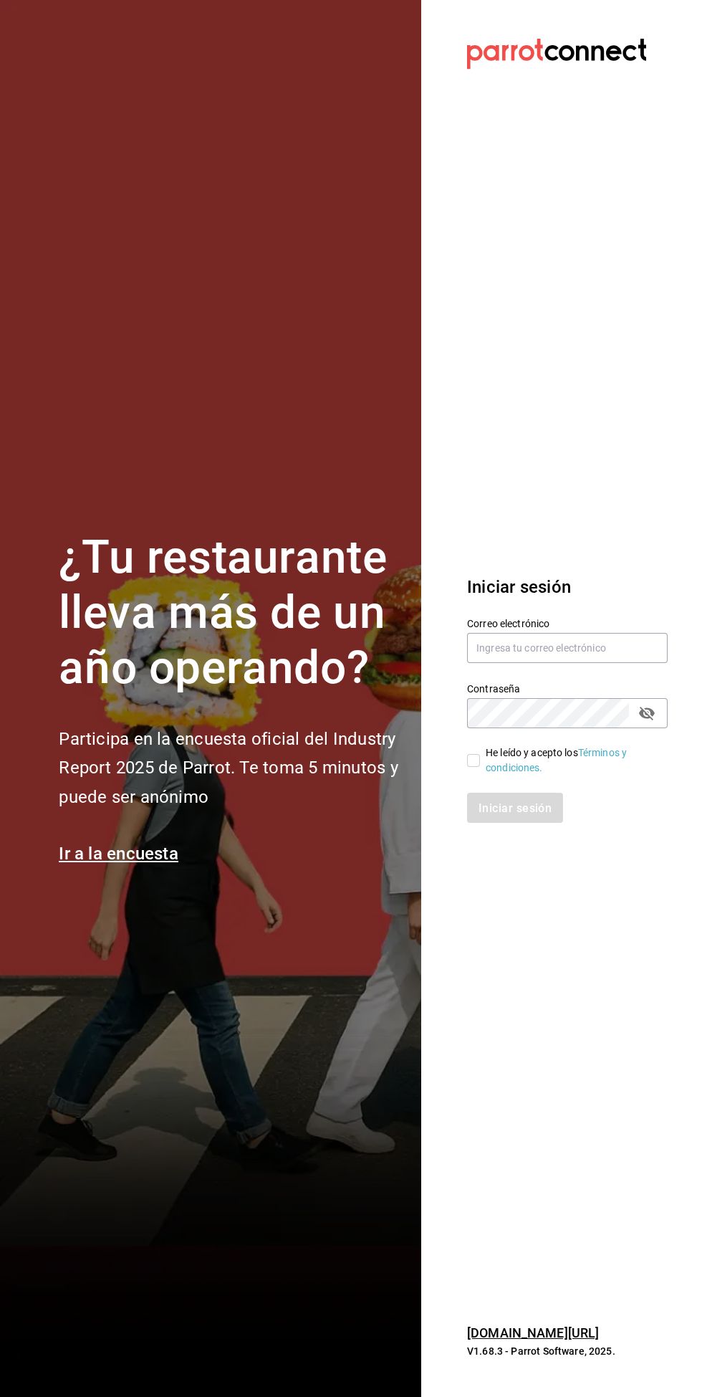 The width and height of the screenshot is (702, 1397). What do you see at coordinates (568, 648) in the screenshot?
I see `input: Ingresa tu correo electrónico` at bounding box center [568, 648].